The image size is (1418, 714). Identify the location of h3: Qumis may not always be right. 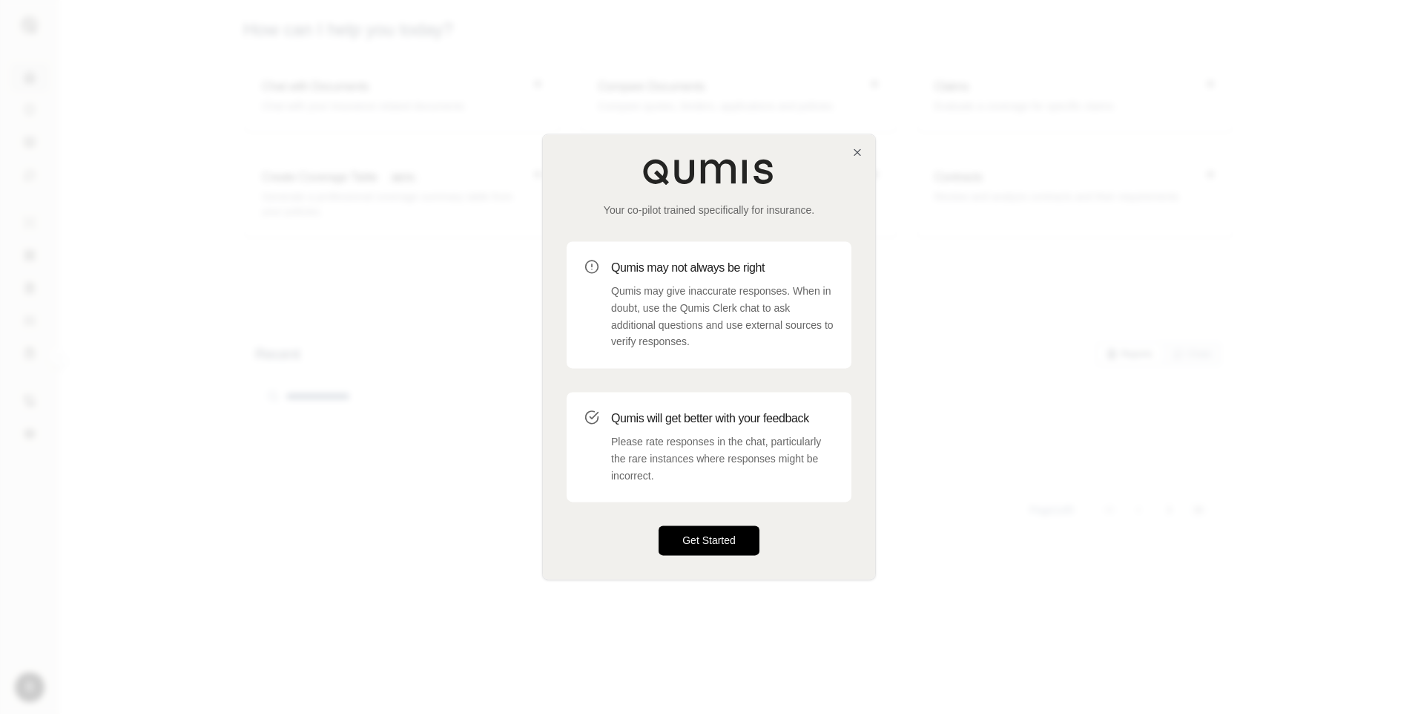
(722, 268).